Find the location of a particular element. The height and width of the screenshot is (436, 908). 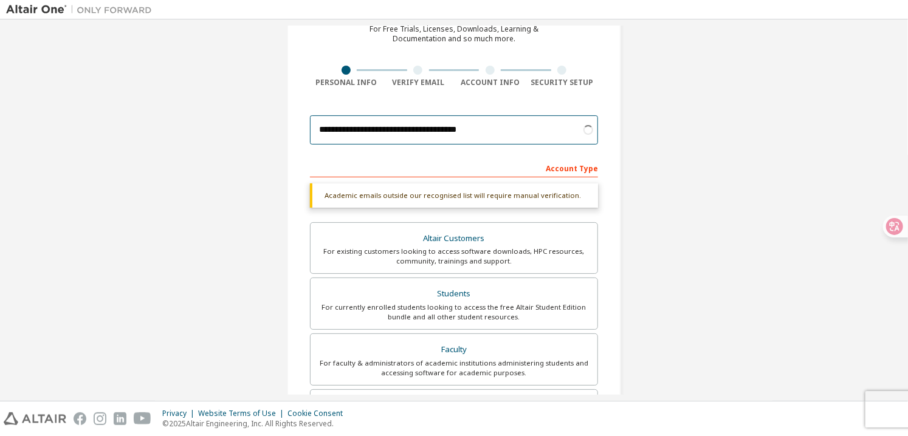

div: Faculty is located at coordinates (454, 350).